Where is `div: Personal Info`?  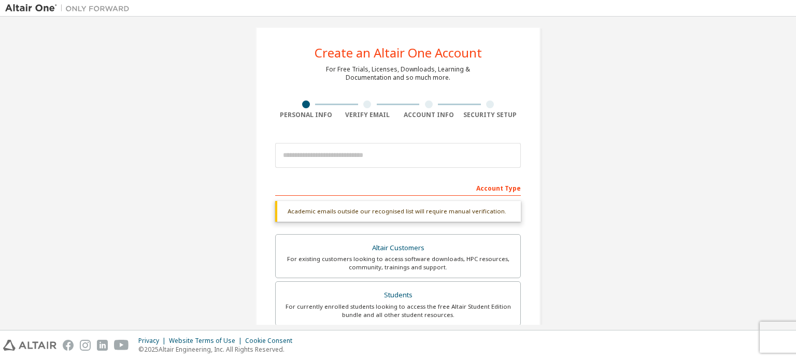
div: Personal Info is located at coordinates (306, 115).